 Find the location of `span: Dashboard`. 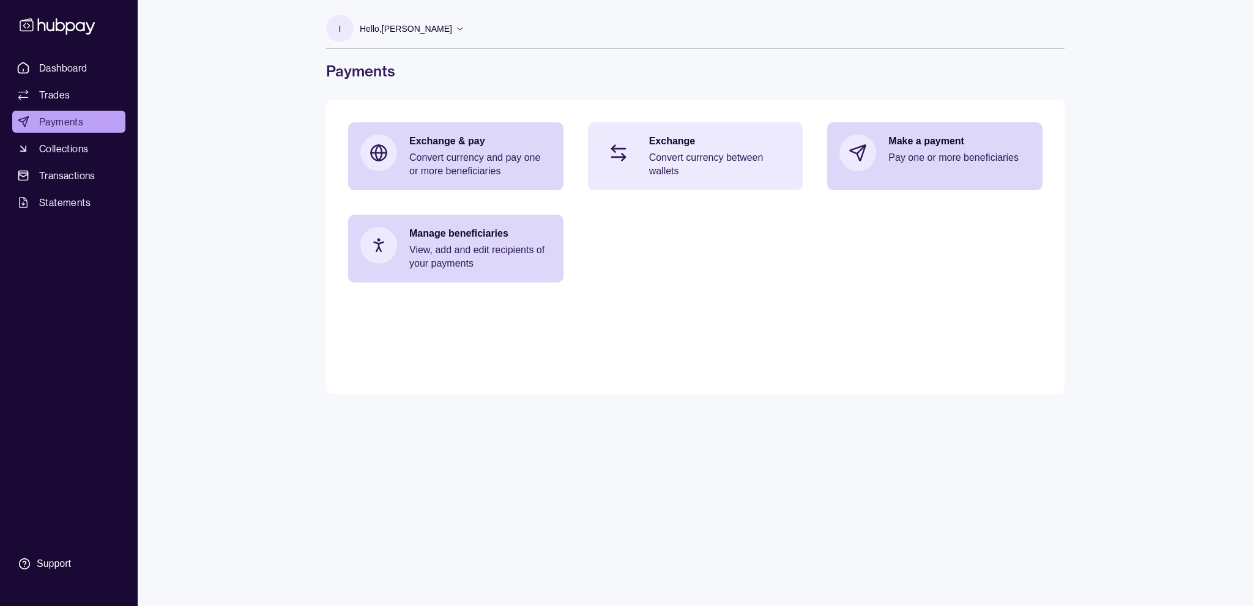

span: Dashboard is located at coordinates (63, 68).